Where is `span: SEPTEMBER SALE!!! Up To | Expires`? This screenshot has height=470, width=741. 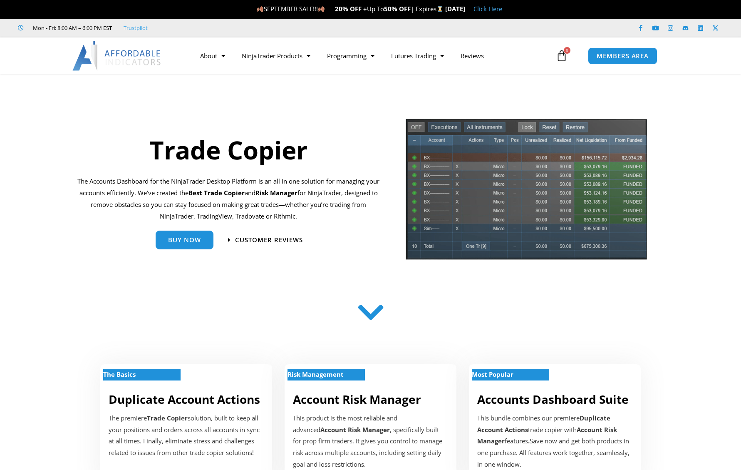 span: SEPTEMBER SALE!!! Up To | Expires is located at coordinates (351, 9).